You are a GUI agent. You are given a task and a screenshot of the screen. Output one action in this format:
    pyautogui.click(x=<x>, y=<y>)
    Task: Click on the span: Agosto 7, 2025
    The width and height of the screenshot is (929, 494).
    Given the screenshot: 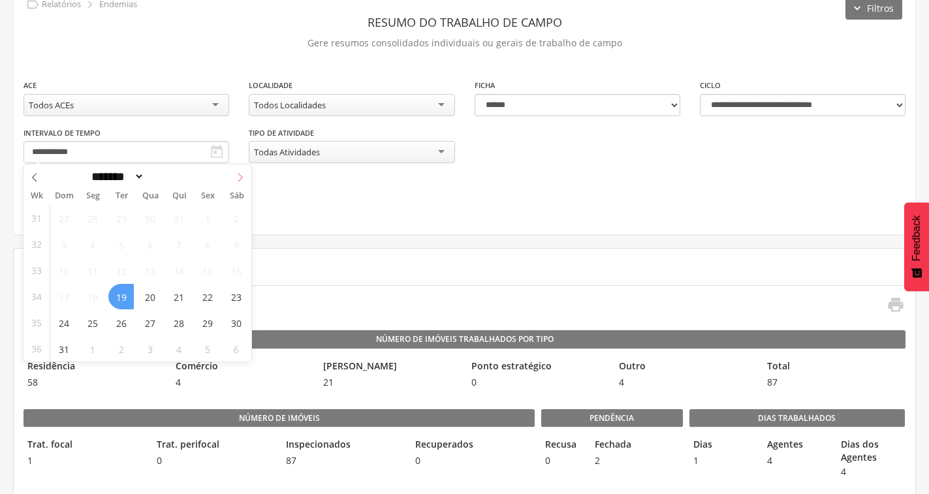 What is the action you would take?
    pyautogui.click(x=178, y=244)
    